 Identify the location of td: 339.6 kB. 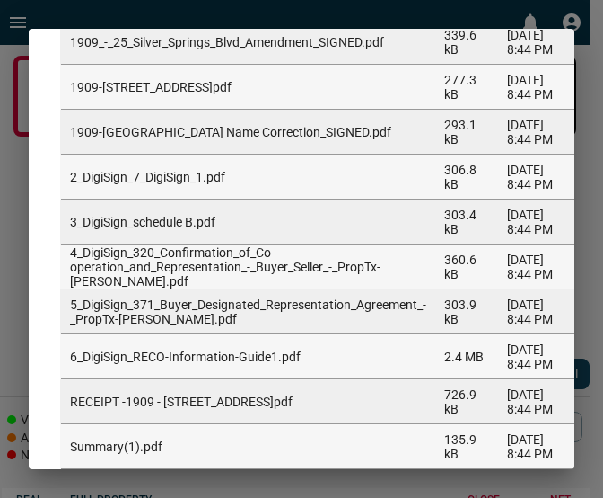
(467, 42).